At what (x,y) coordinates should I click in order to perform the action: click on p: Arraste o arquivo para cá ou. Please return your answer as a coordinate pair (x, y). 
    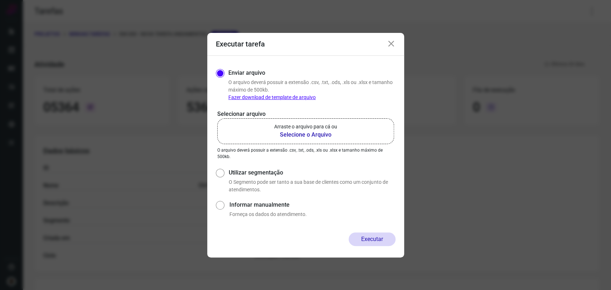
    Looking at the image, I should click on (306, 127).